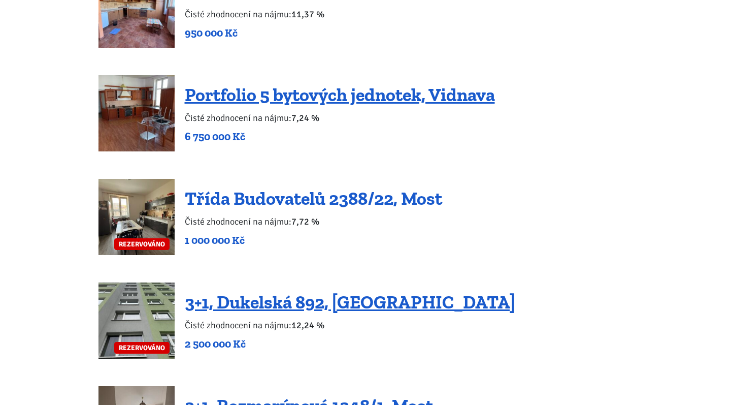 The image size is (731, 405). Describe the element at coordinates (313, 240) in the screenshot. I see `p: 1 000 000 Kč` at that location.